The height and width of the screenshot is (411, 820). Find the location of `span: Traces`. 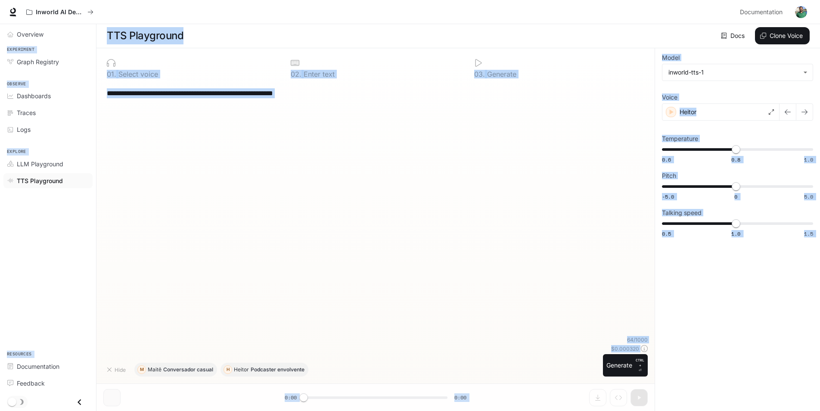

span: Traces is located at coordinates (26, 112).